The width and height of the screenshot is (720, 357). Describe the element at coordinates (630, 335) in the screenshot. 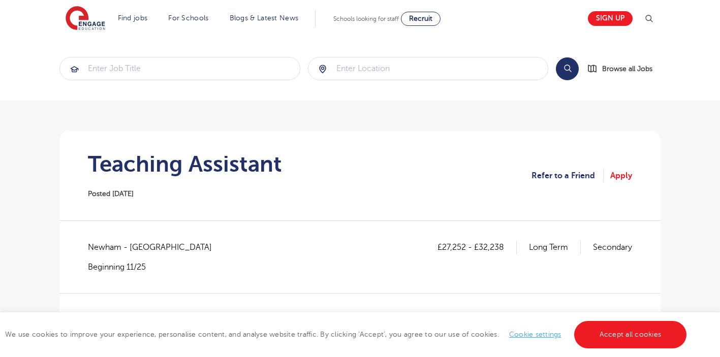

I see `a: Accept all cookies` at that location.